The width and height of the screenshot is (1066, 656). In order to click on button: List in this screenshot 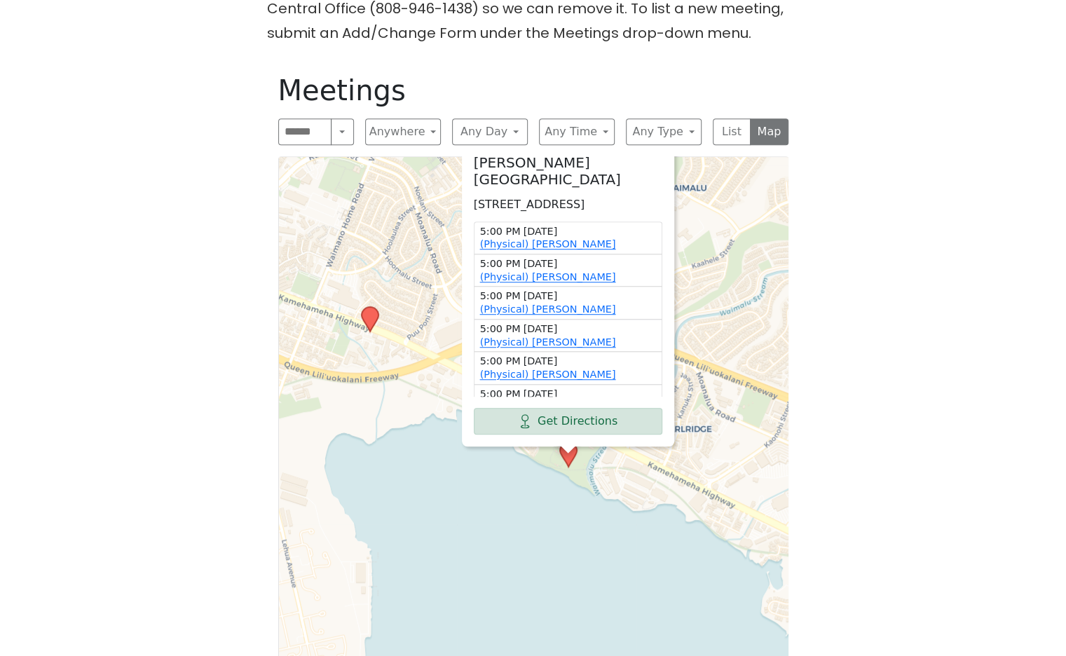, I will do `click(732, 132)`.